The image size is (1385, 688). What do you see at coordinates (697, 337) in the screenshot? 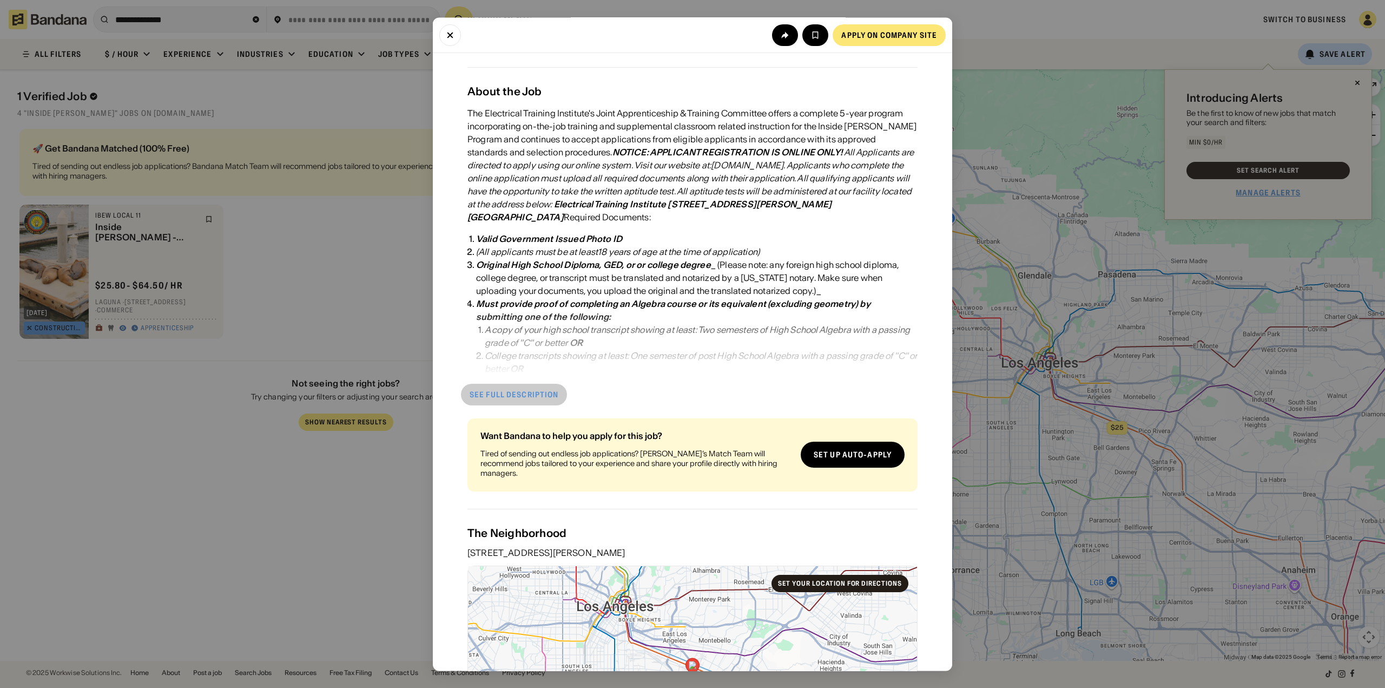
I see `em: A copy of your high school transcript showing at least: Two semesters of High School Algebra with...` at bounding box center [697, 337].